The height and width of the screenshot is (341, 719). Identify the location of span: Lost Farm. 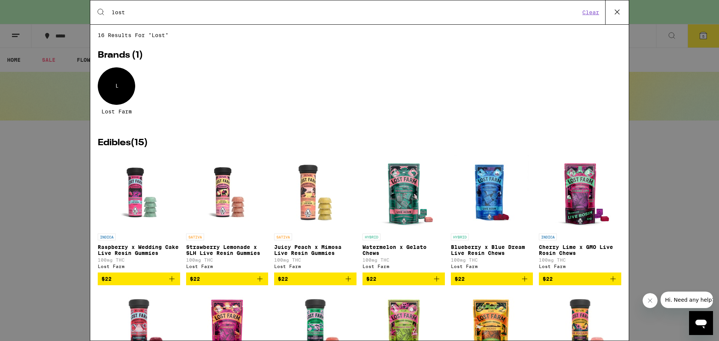
(116, 112).